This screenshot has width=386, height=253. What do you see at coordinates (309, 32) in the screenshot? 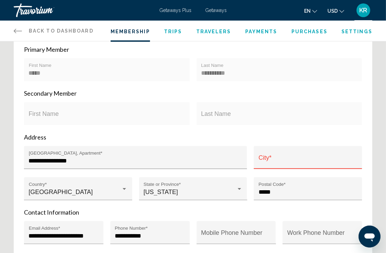
I see `a: Purchases` at bounding box center [309, 32].